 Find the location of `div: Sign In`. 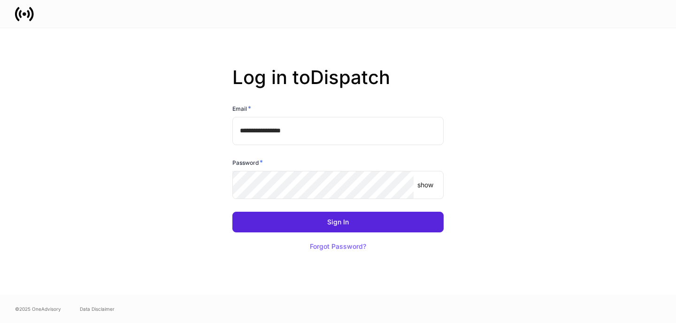

div: Sign In is located at coordinates (338, 222).